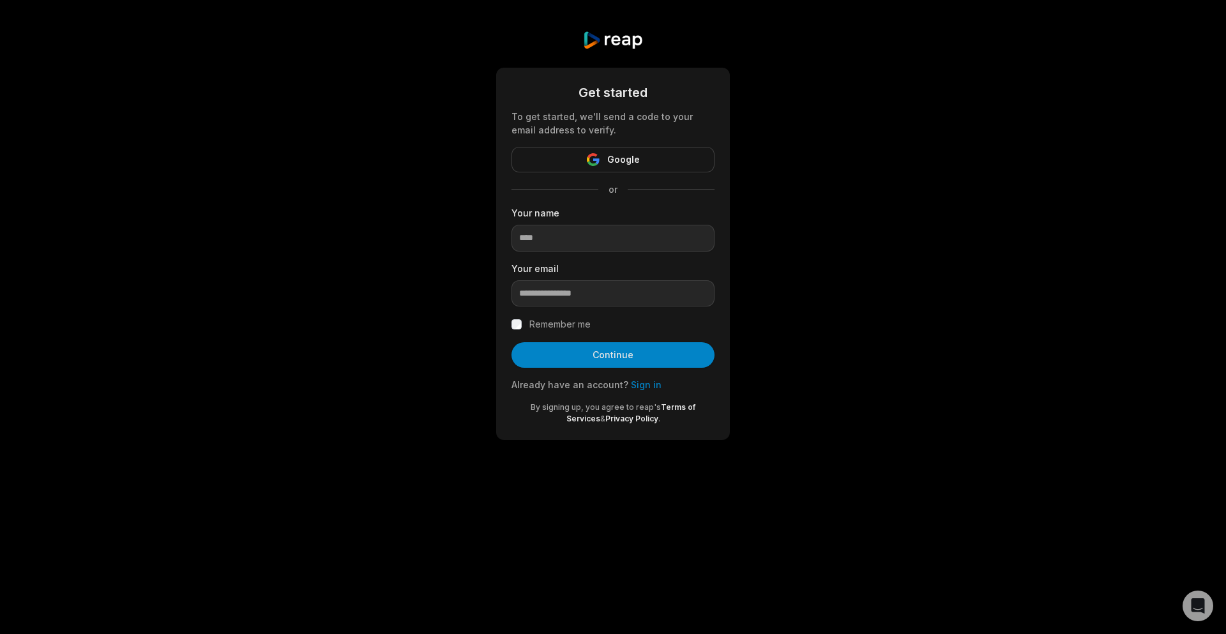  What do you see at coordinates (646, 384) in the screenshot?
I see `a: Sign in` at bounding box center [646, 384].